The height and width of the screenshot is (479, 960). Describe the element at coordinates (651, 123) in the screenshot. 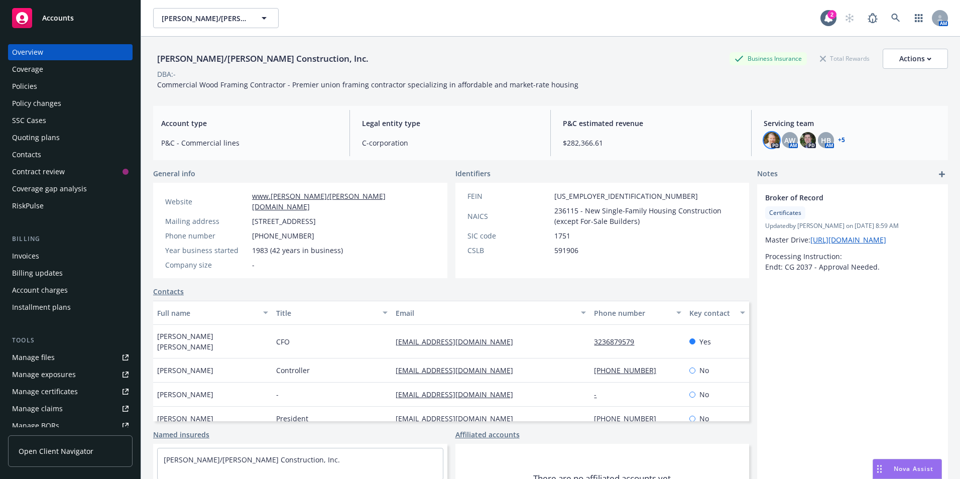

I see `span: P&C estimated revenue` at that location.